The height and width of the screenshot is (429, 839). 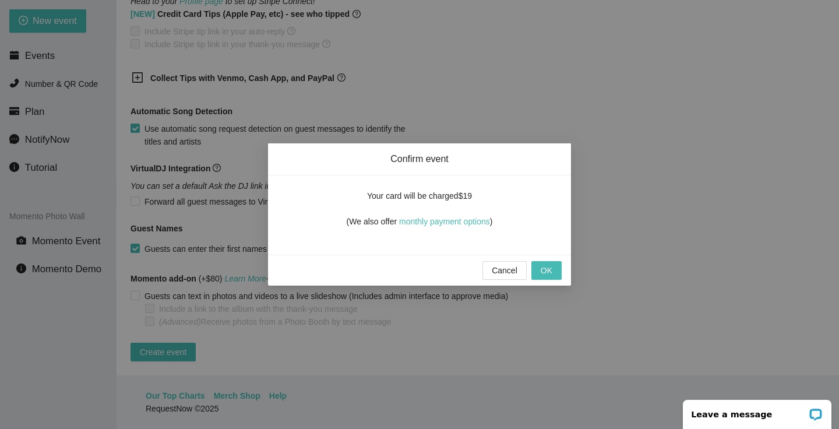 What do you see at coordinates (444, 221) in the screenshot?
I see `a: monthly payment options` at bounding box center [444, 221].